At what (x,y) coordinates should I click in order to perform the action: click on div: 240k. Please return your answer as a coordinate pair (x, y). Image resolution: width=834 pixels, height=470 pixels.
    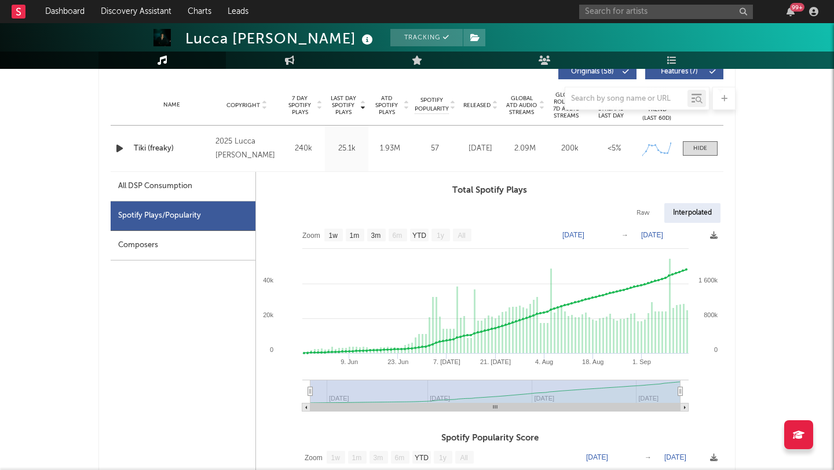
    Looking at the image, I should click on (303, 149).